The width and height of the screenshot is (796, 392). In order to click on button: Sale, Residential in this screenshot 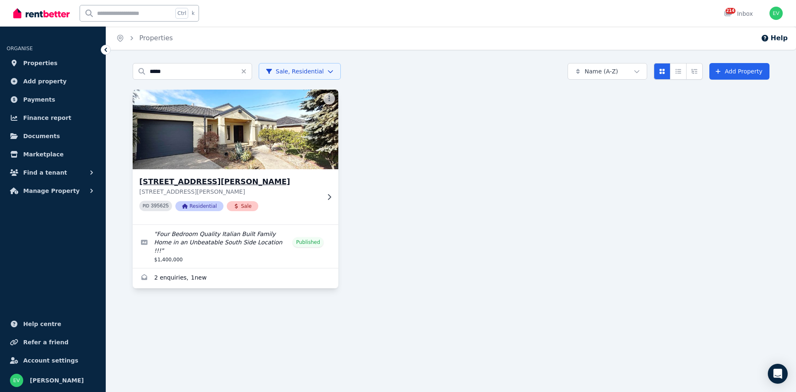, I will do `click(300, 71)`.